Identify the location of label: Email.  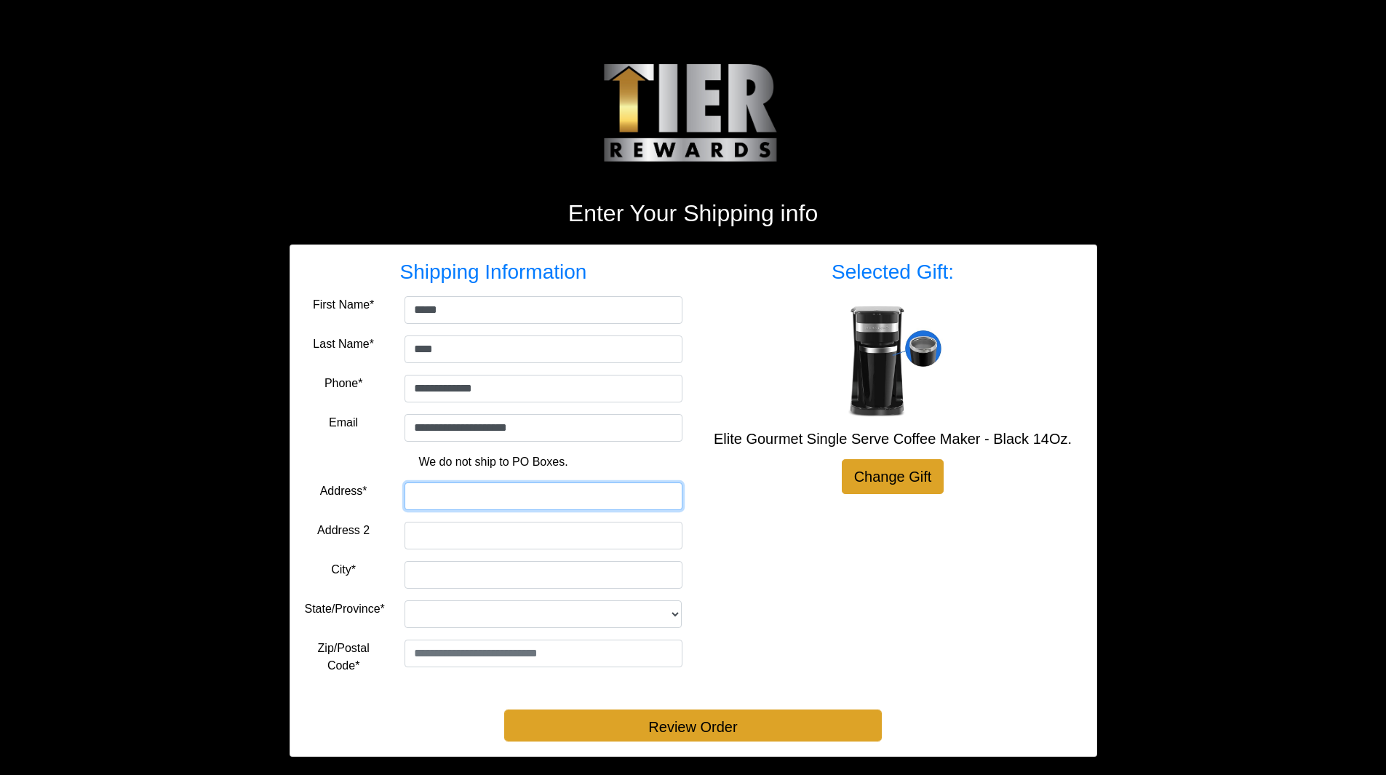
(343, 423).